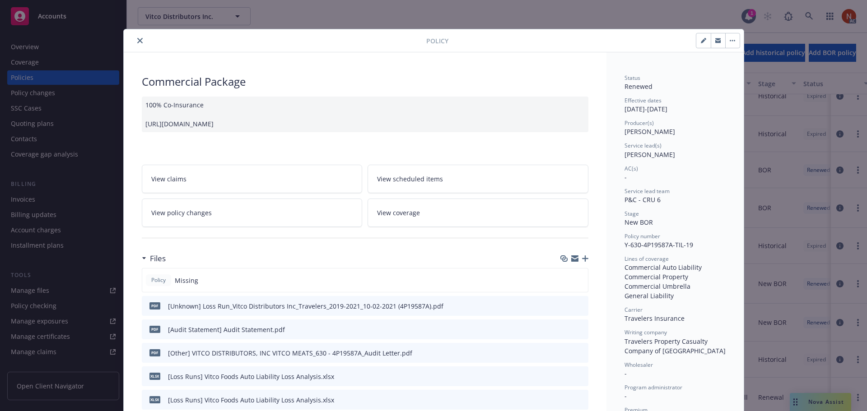 The width and height of the screenshot is (867, 411). What do you see at coordinates (675, 277) in the screenshot?
I see `div: Commercial Property` at bounding box center [675, 277].